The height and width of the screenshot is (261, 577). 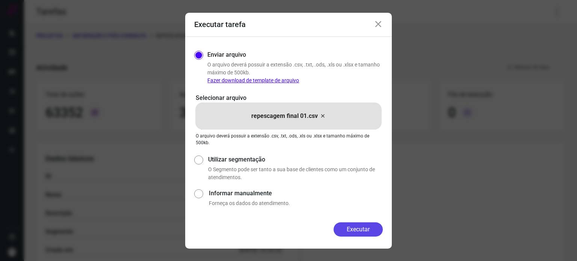 What do you see at coordinates (289, 98) in the screenshot?
I see `p: Selecionar arquivo` at bounding box center [289, 98].